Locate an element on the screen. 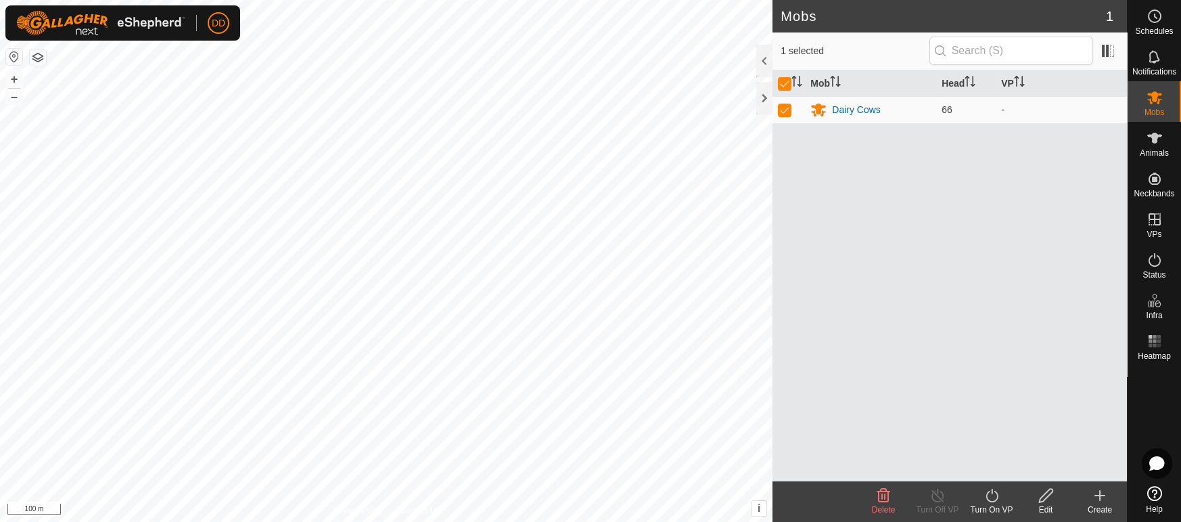 Image resolution: width=1181 pixels, height=522 pixels. div: Turn Off VP is located at coordinates (938, 509).